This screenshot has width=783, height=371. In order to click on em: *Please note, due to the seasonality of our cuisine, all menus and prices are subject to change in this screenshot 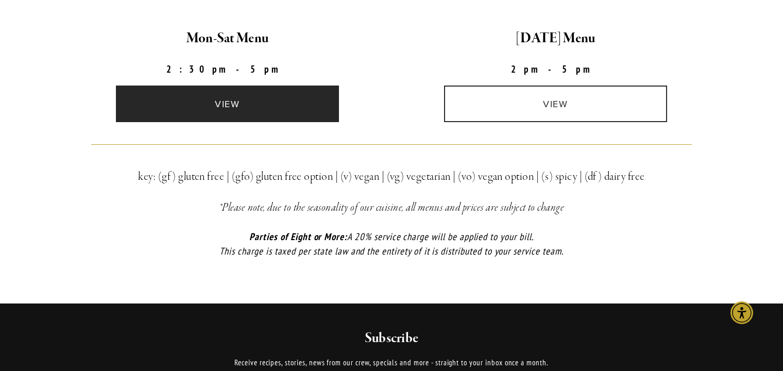, I will do `click(391, 208)`.